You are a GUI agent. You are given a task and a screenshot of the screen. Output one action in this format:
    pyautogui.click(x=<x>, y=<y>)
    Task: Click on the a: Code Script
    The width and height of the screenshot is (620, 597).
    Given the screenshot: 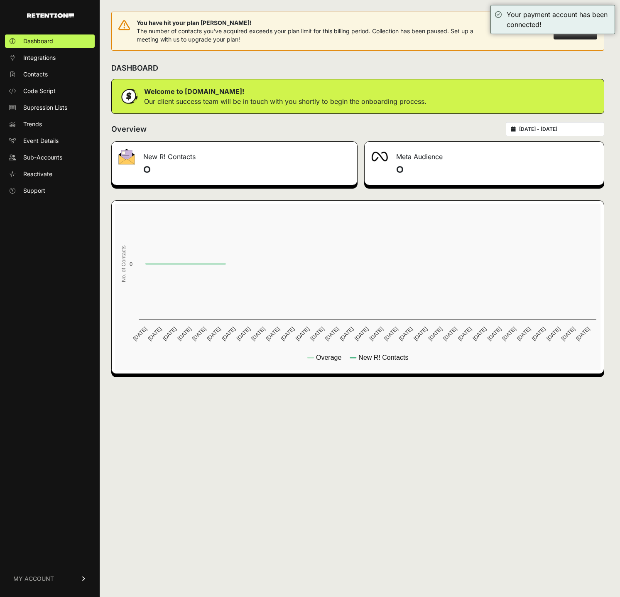 What is the action you would take?
    pyautogui.click(x=50, y=91)
    